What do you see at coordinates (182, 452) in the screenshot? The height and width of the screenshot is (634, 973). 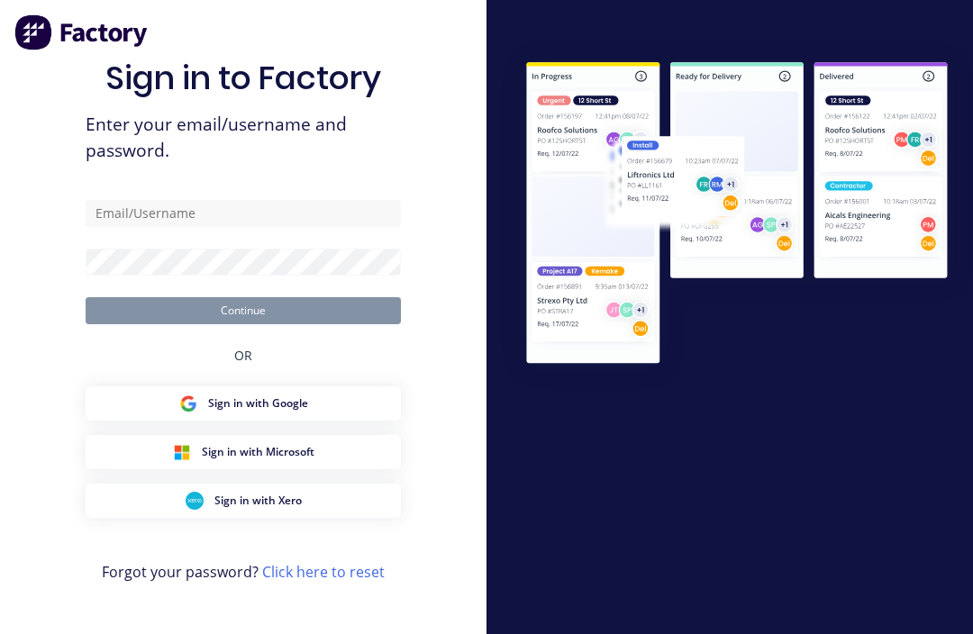 I see `img: Microsoft Sign in` at bounding box center [182, 452].